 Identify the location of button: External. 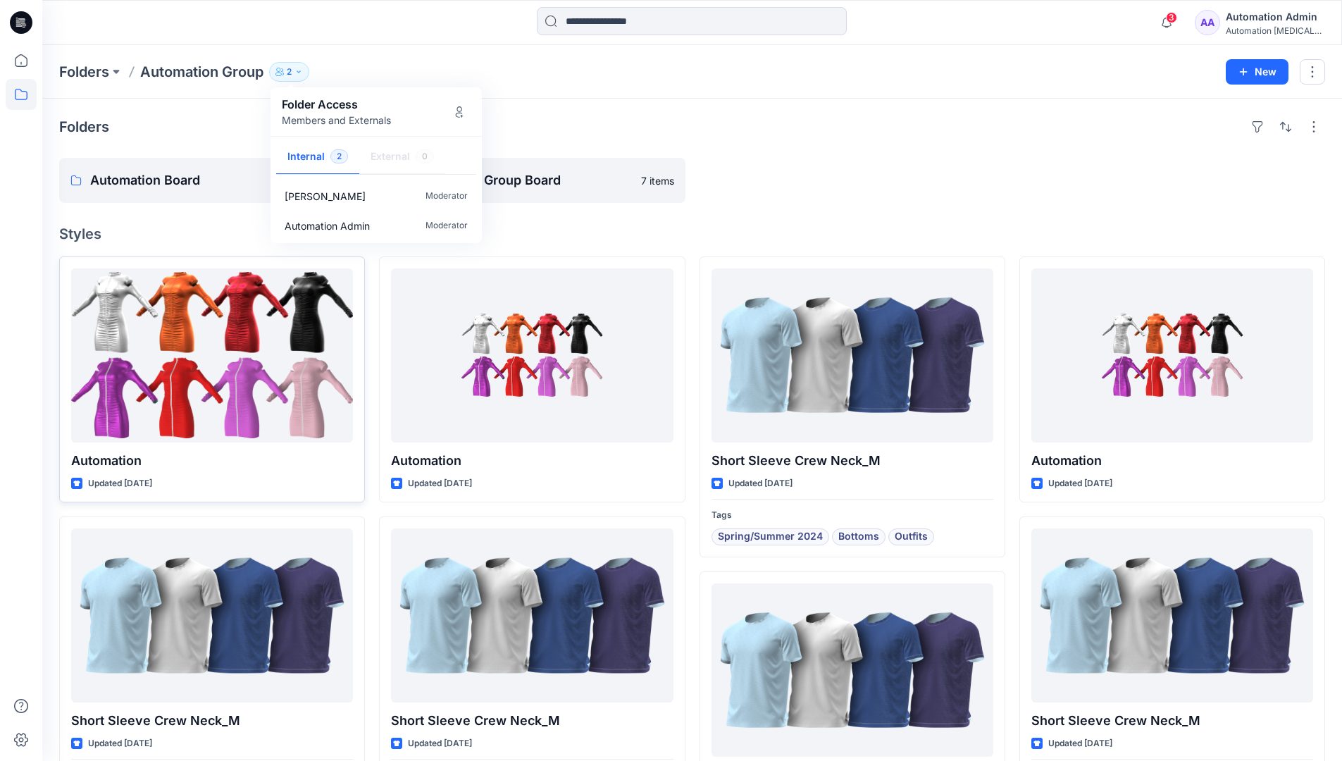
(402, 157).